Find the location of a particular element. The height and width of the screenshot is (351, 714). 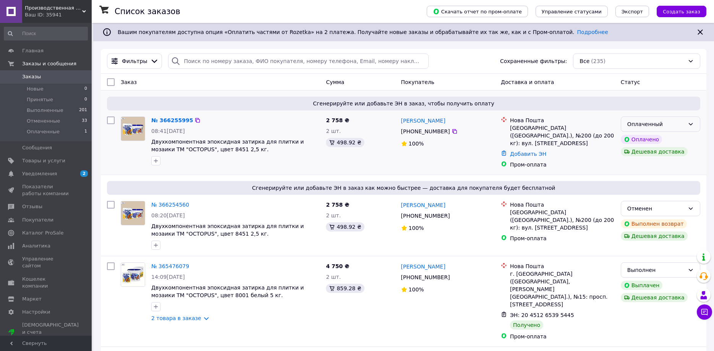

div: Получено is located at coordinates (526, 325).